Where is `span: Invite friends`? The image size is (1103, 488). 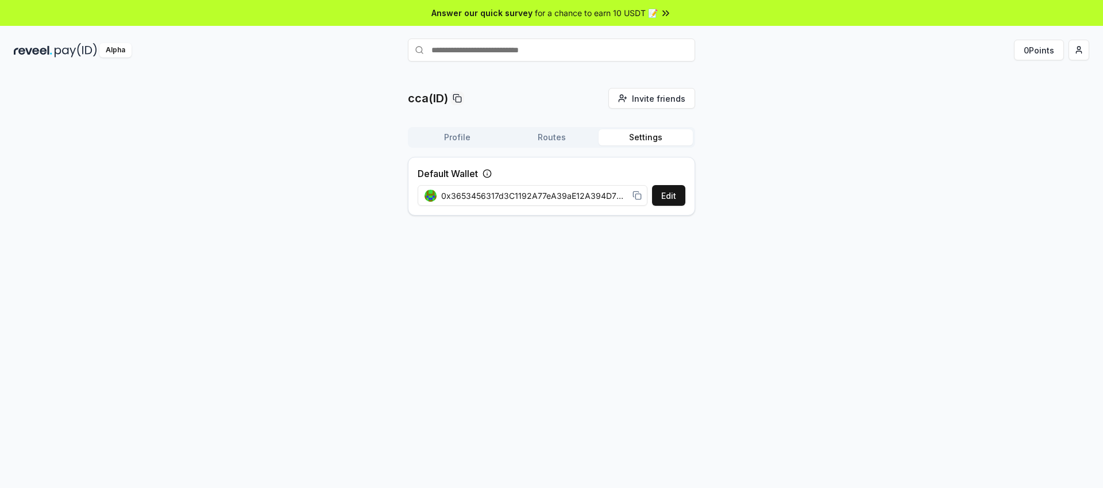 span: Invite friends is located at coordinates (659, 98).